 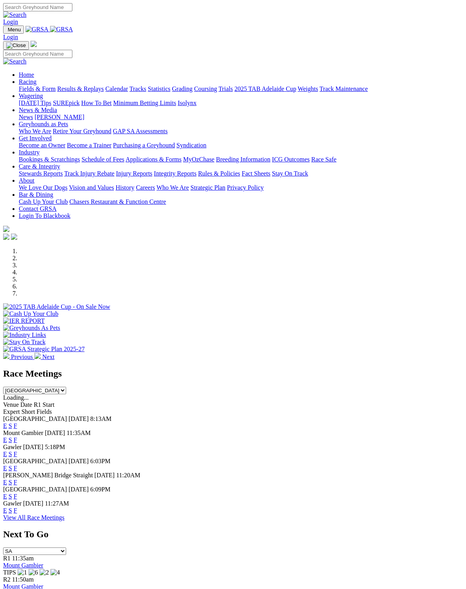 I want to click on a: Trials, so click(x=226, y=89).